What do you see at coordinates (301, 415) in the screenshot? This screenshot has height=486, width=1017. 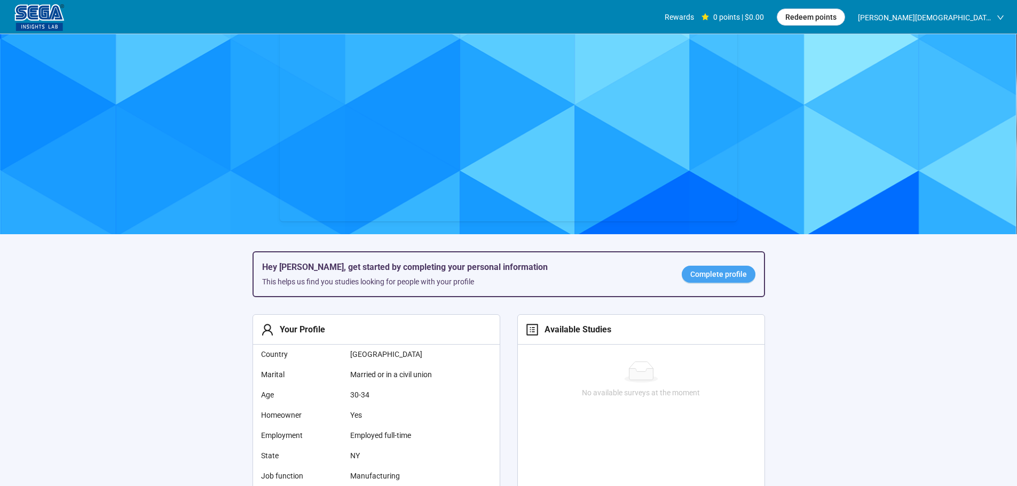 I see `span: Homeowner` at bounding box center [301, 415].